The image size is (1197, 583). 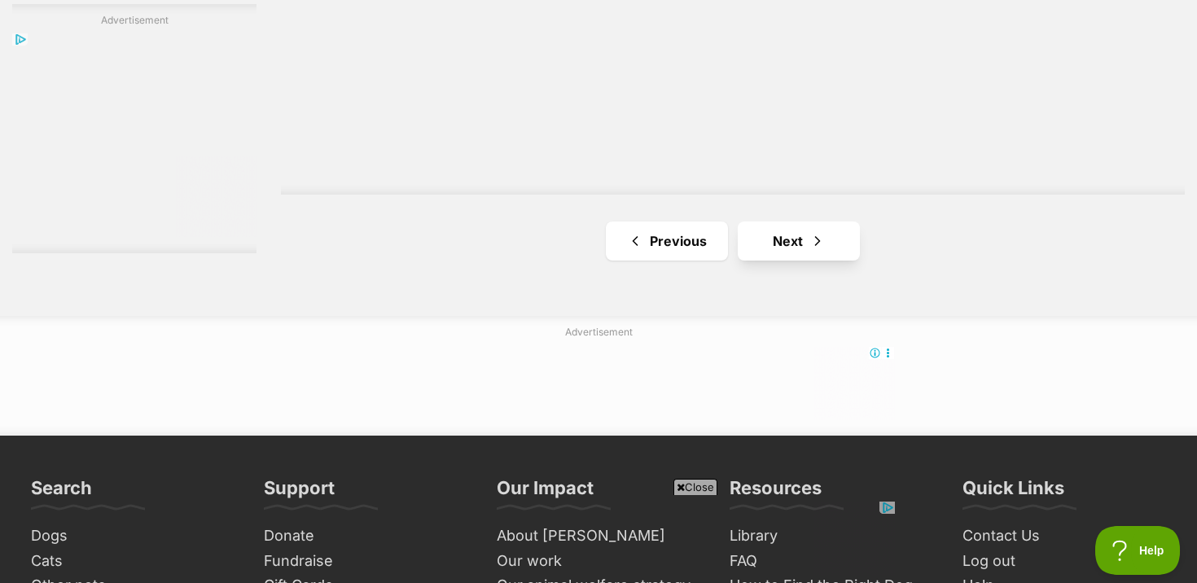 What do you see at coordinates (695, 487) in the screenshot?
I see `span: Close` at bounding box center [695, 487].